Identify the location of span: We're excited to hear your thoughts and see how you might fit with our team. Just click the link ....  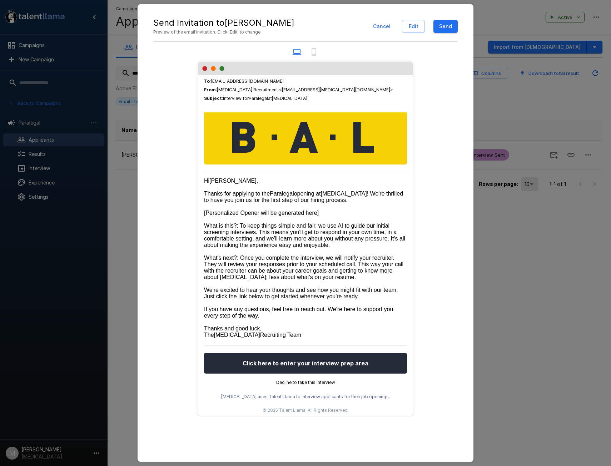
(301, 293).